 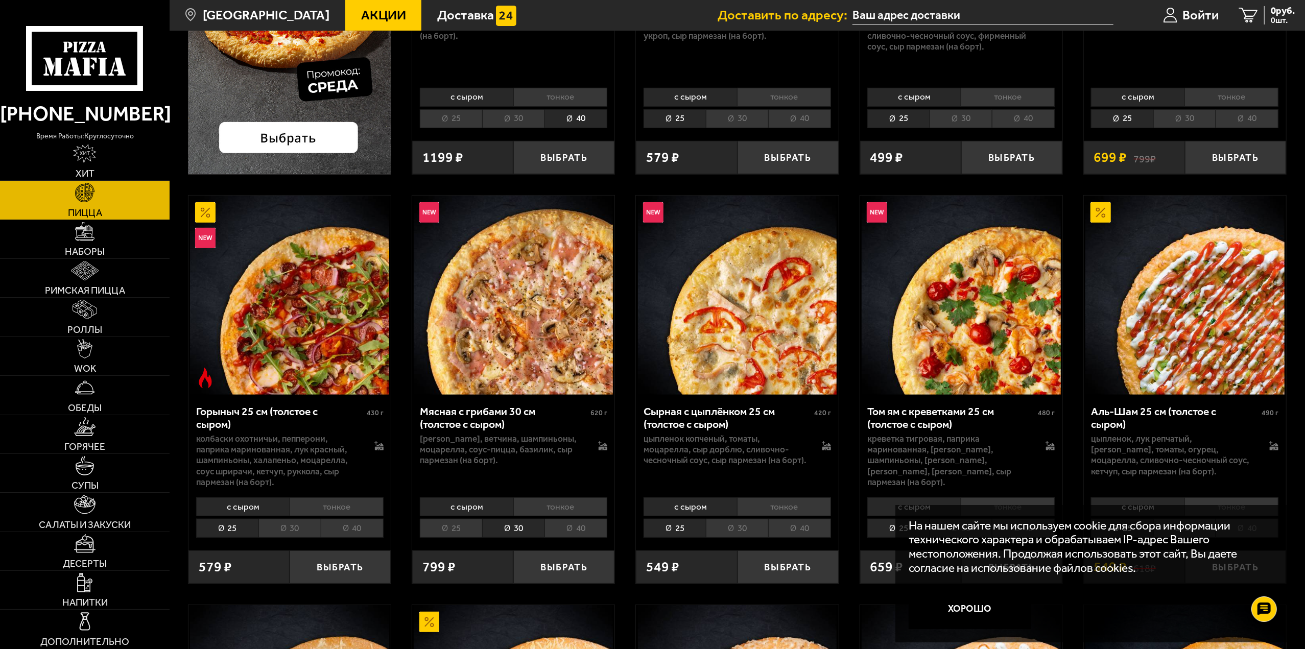 I want to click on p: цыпленок копченый, томаты, моцарелла, сыр дорблю, сливочно-чесночный соус, сыр пармезан (на борт)., so click(x=726, y=450).